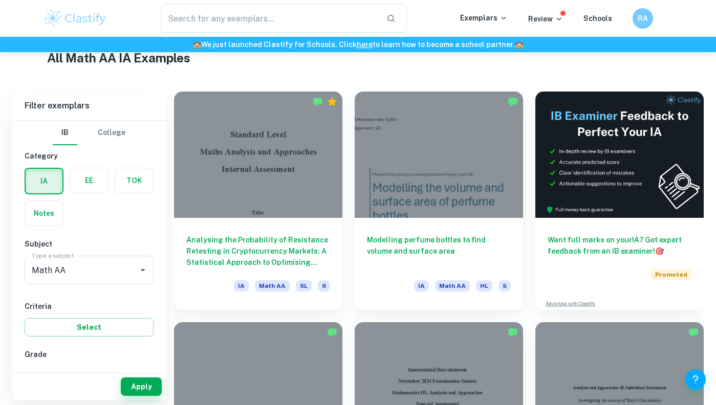 This screenshot has height=405, width=716. I want to click on p: Review, so click(545, 19).